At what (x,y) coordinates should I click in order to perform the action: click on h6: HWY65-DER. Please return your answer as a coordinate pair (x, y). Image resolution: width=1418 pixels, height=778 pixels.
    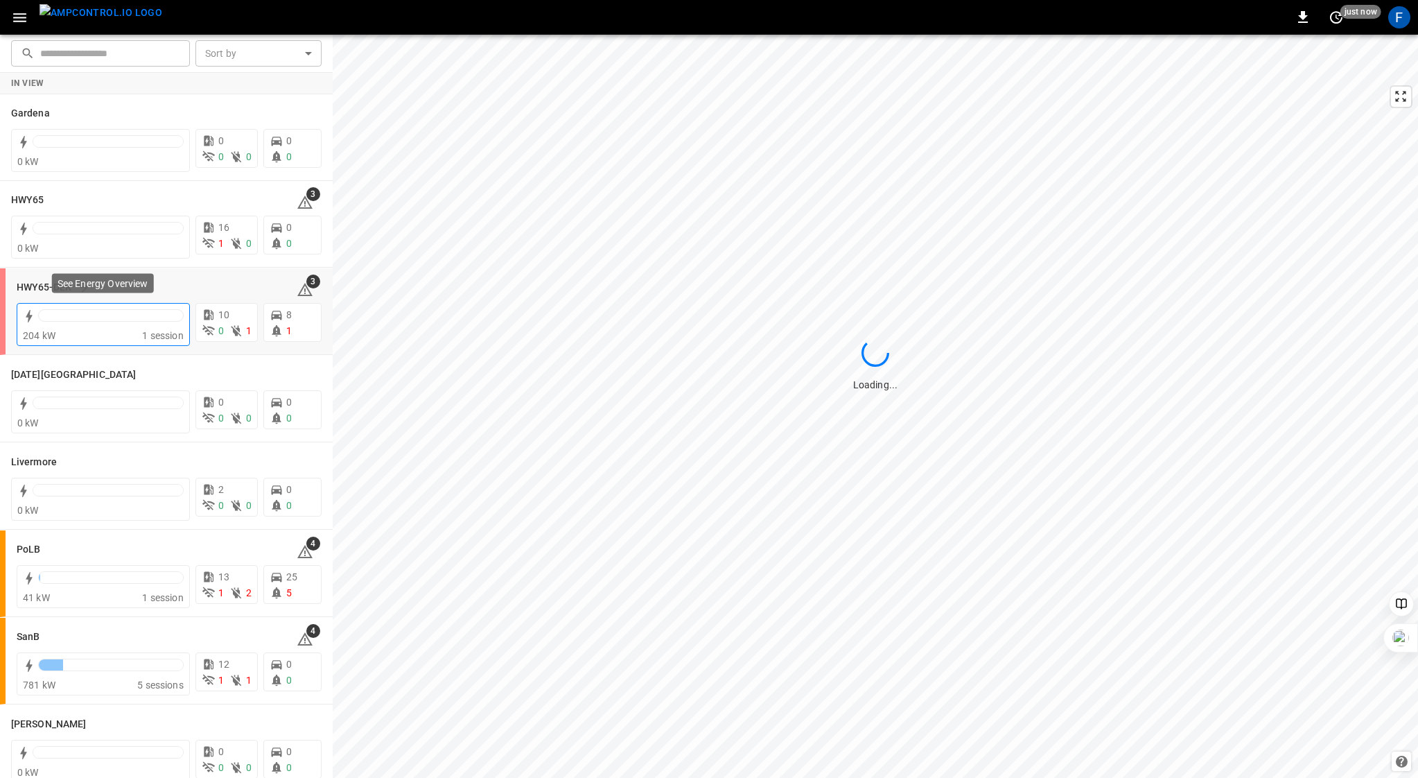
    Looking at the image, I should click on (44, 288).